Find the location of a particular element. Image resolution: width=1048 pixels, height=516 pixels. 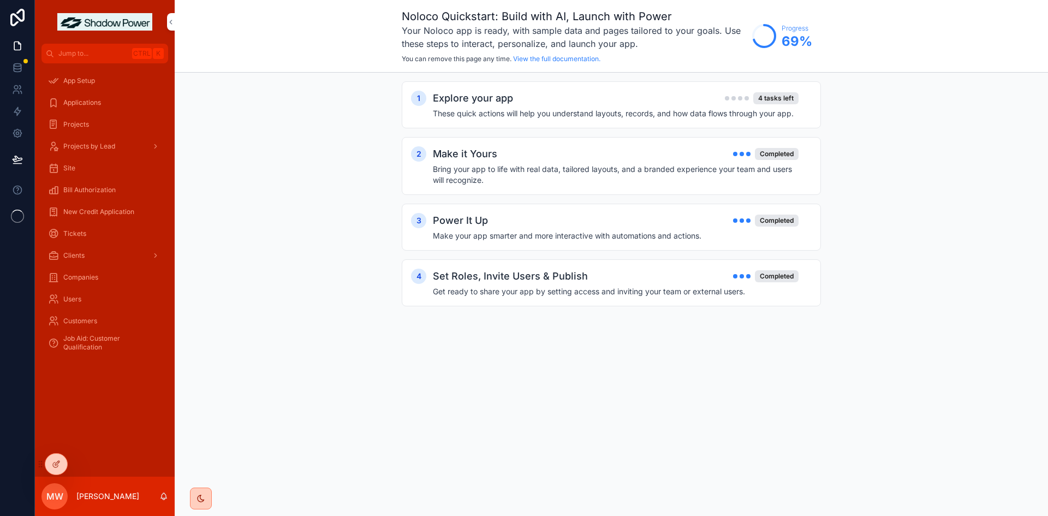

a: Clients is located at coordinates (105, 255).